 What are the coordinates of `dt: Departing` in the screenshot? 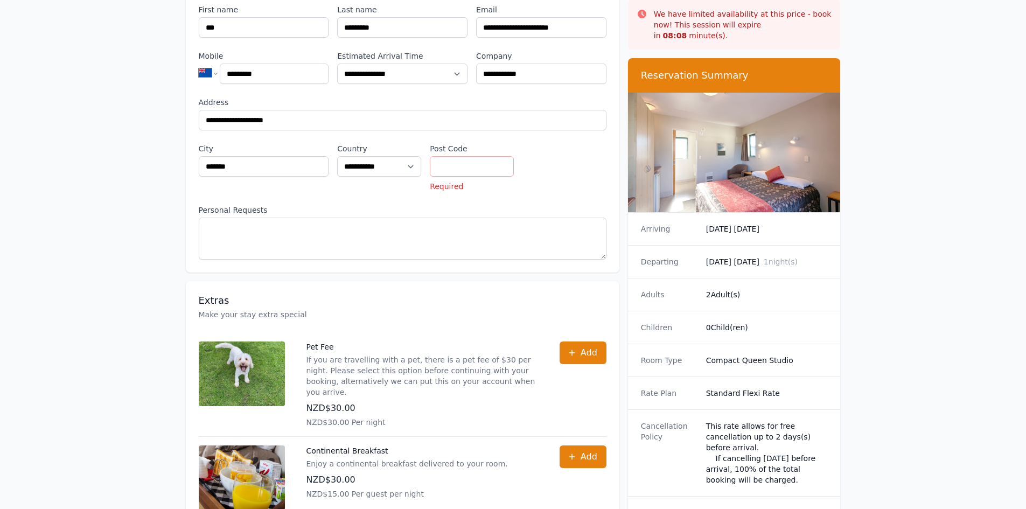 It's located at (669, 262).